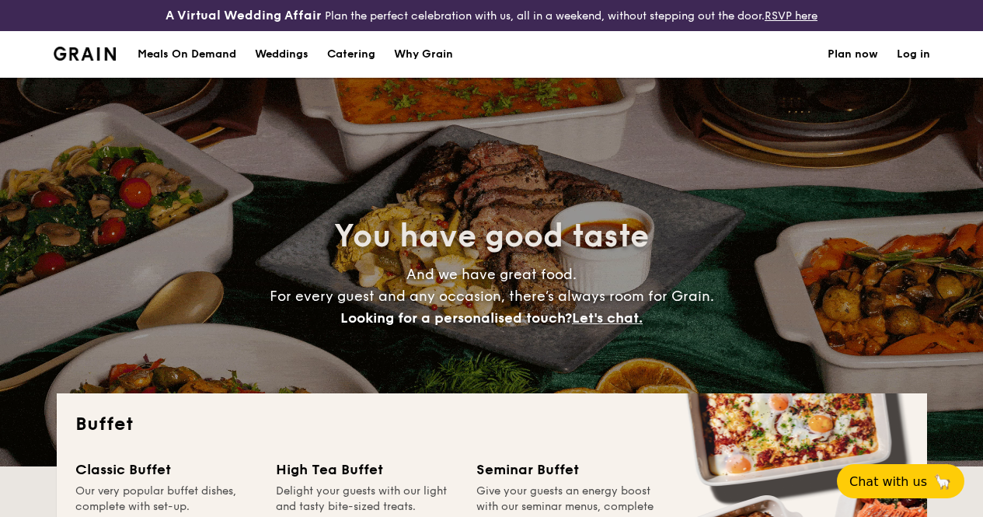 The width and height of the screenshot is (983, 517). I want to click on div: Weddings, so click(281, 54).